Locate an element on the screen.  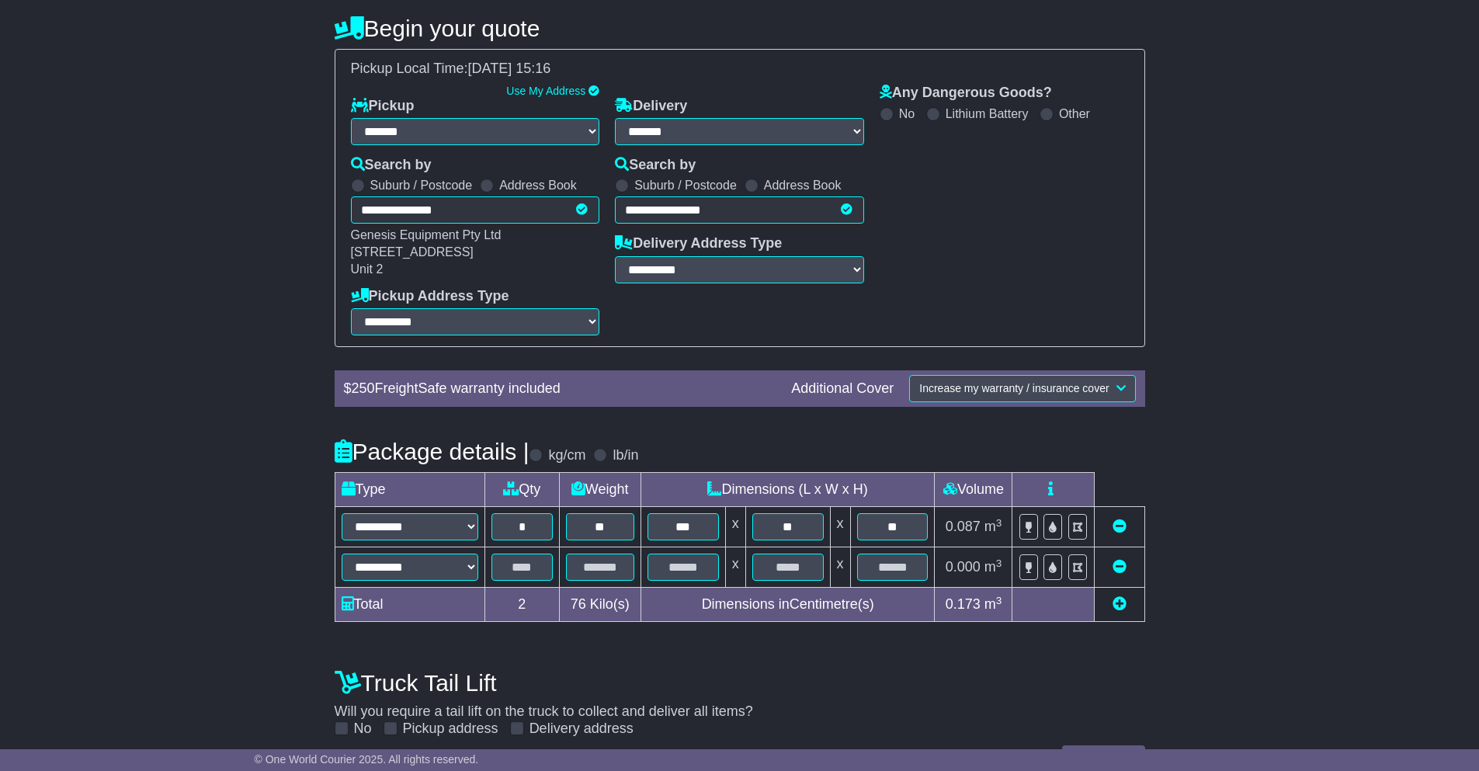
span: Unit 2 is located at coordinates (367, 269).